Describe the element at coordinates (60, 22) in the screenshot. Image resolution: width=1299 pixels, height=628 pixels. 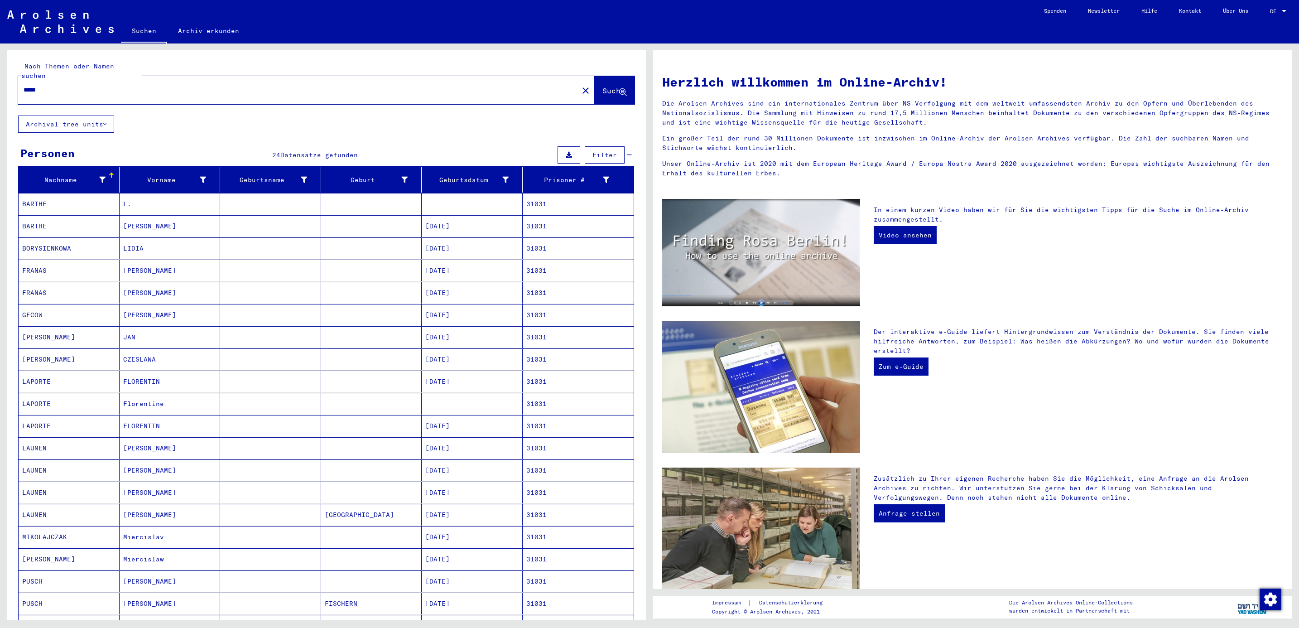
I see `img: Arolsen_neg.svg` at that location.